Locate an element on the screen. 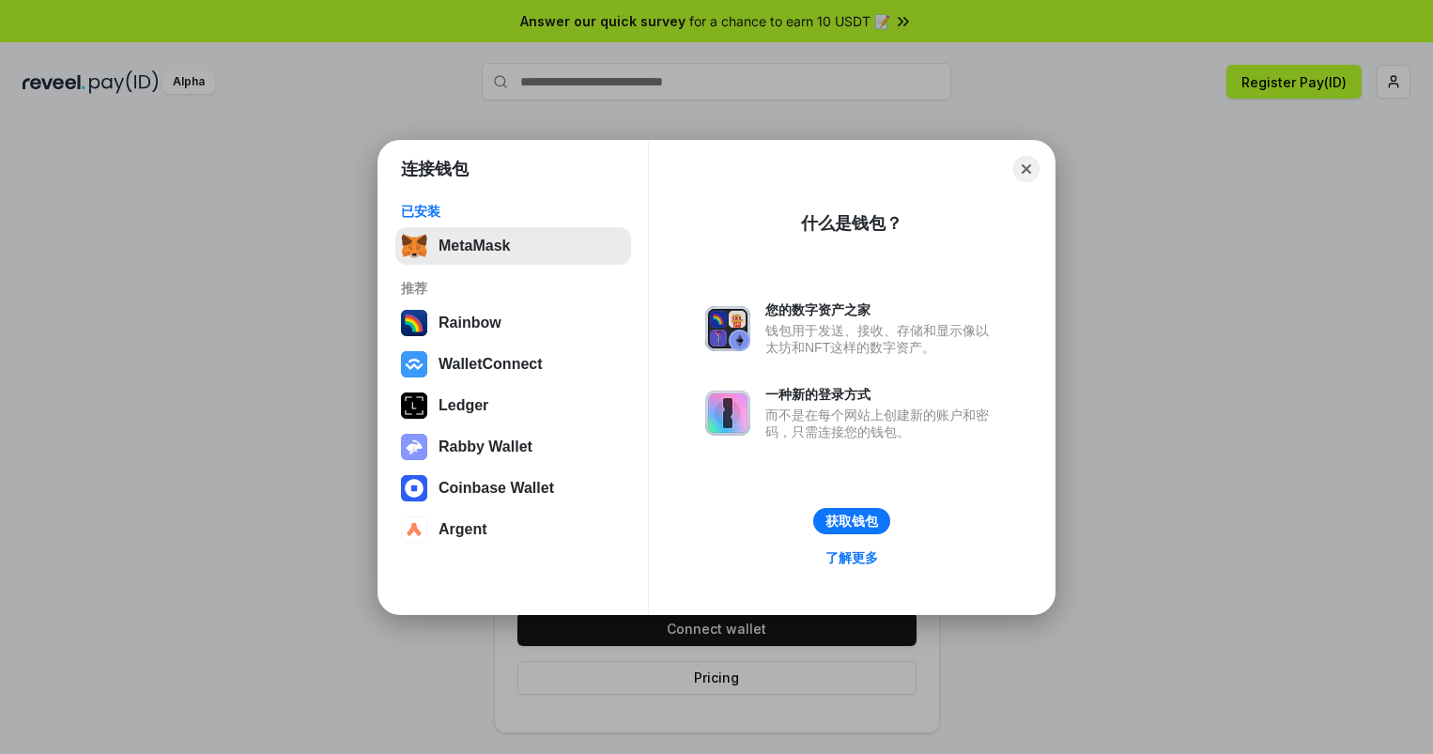 This screenshot has height=754, width=1433. div: MetaMask is located at coordinates (474, 246).